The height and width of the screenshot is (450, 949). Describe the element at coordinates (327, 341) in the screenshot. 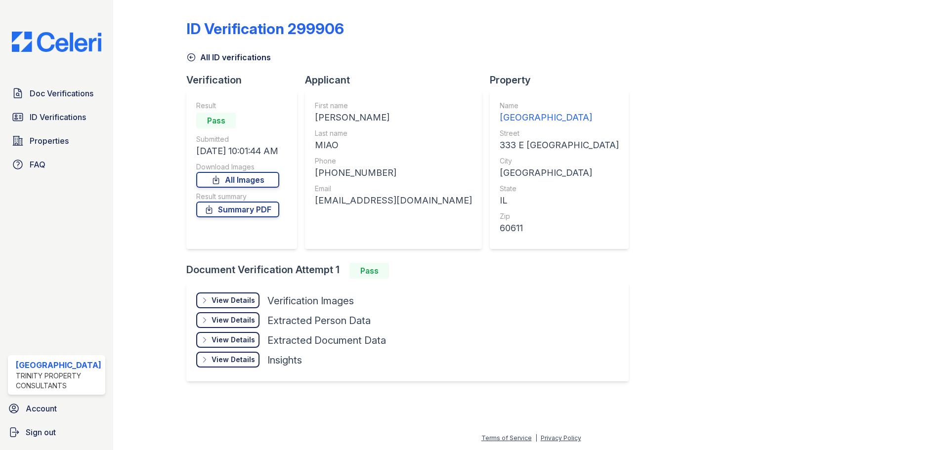

I see `div: Extracted Document Data` at that location.